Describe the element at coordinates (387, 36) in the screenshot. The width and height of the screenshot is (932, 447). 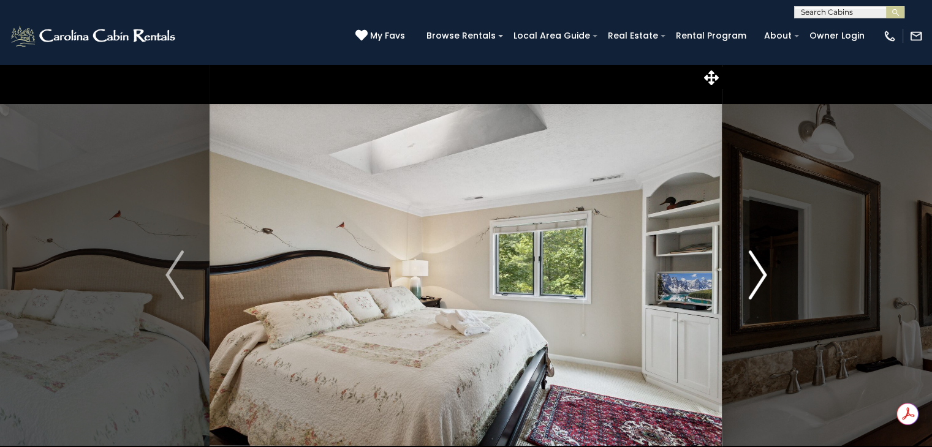
I see `span: My Favs` at that location.